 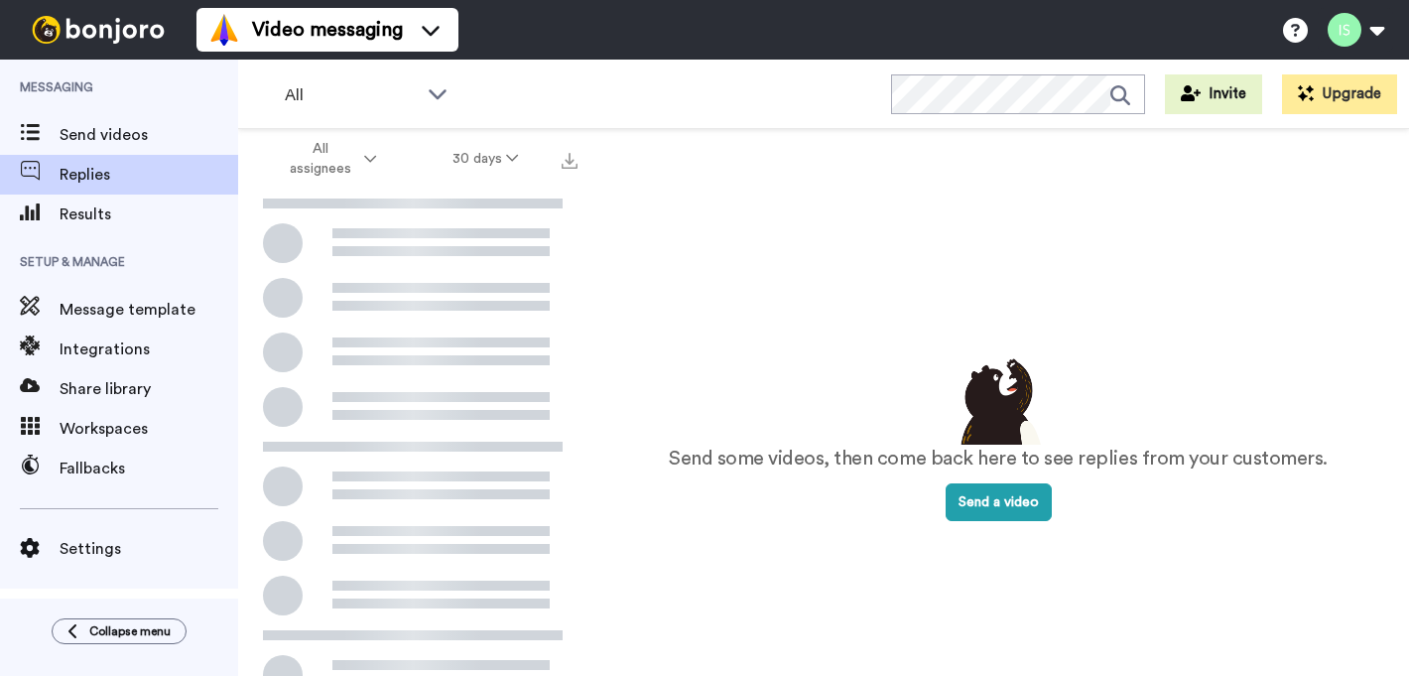 What do you see at coordinates (998, 458) in the screenshot?
I see `p: Send some videos, then come back here to see replies from your customers.` at bounding box center [998, 458].